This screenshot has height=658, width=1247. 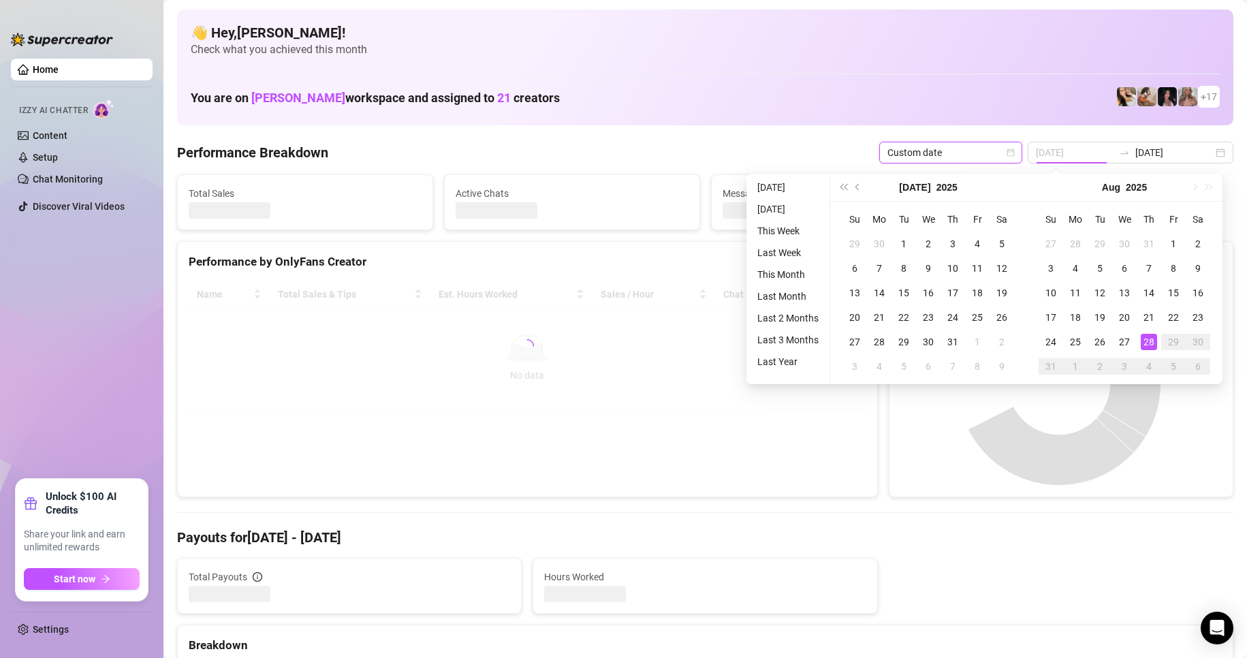 I want to click on td: 2025-08-26, so click(x=1100, y=342).